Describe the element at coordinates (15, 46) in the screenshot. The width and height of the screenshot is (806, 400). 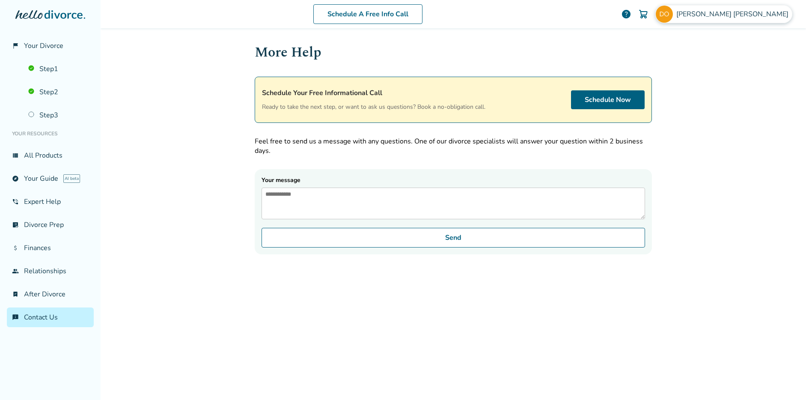
I see `span: flag_2` at that location.